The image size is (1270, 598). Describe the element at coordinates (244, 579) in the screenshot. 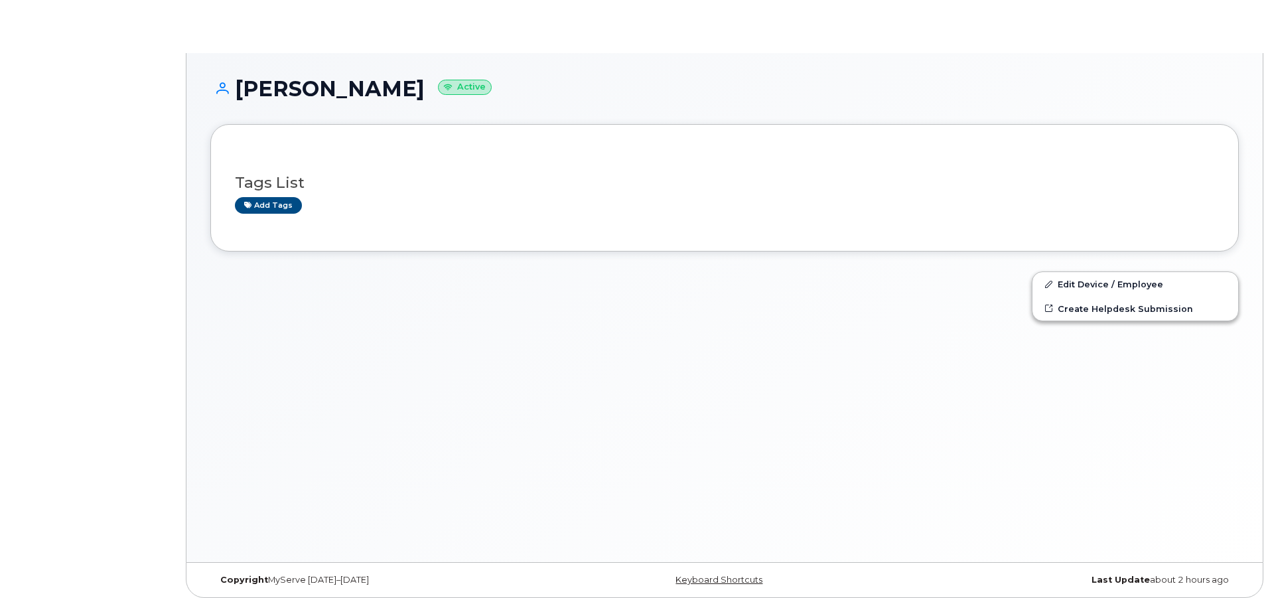

I see `strong: Copyright` at that location.